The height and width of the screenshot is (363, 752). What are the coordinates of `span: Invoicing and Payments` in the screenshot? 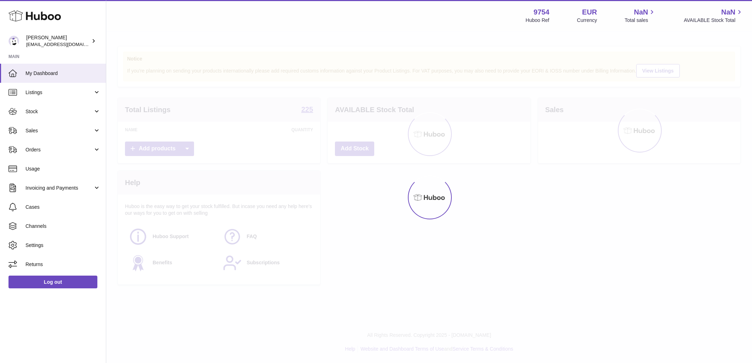 It's located at (59, 188).